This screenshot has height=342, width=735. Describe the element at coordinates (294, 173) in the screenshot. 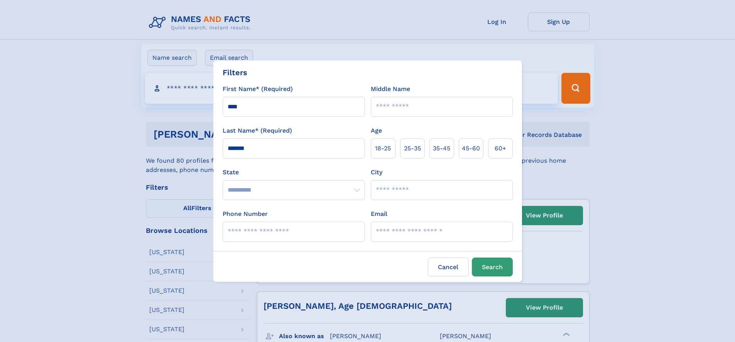

I see `label: State` at that location.